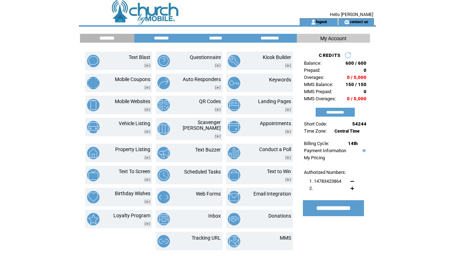 The image size is (455, 256). What do you see at coordinates (93, 105) in the screenshot?
I see `img: mobile-websites.png` at bounding box center [93, 105].